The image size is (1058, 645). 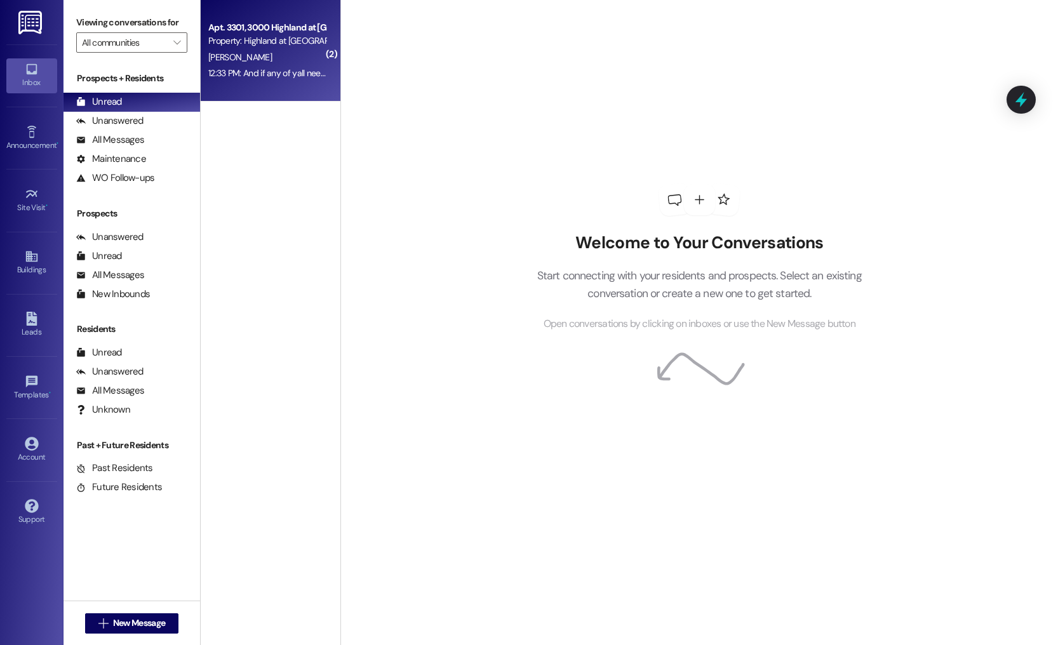 What do you see at coordinates (131, 329) in the screenshot?
I see `div: Residents` at bounding box center [131, 329].